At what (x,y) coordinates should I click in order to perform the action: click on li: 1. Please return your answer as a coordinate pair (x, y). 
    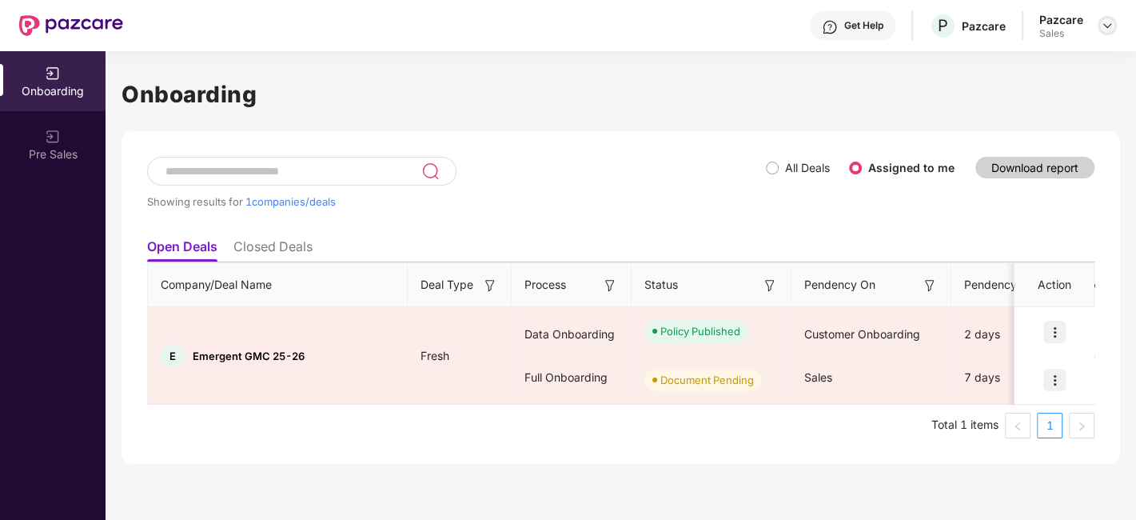
    Looking at the image, I should click on (1050, 425).